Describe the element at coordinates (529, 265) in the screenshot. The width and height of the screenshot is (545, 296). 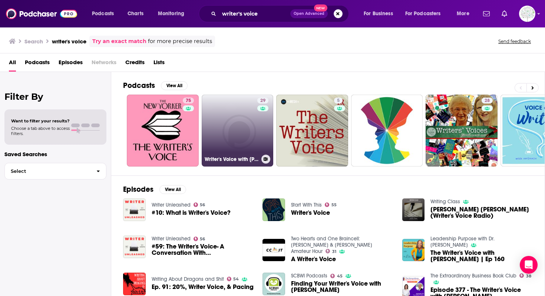
I see `div: Open Intercom Messenger` at that location.